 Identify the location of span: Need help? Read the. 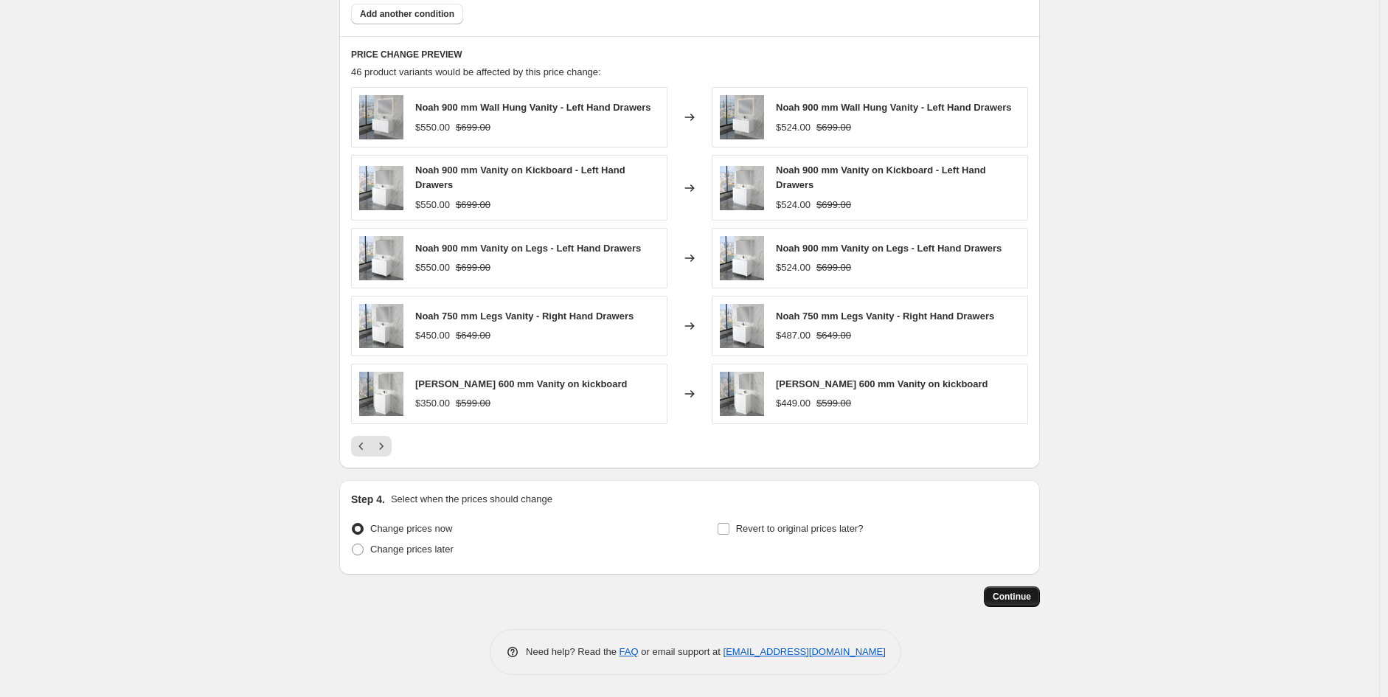
(572, 651).